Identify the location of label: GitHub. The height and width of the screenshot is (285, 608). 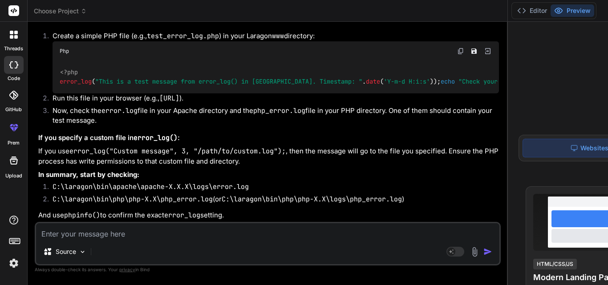
(13, 110).